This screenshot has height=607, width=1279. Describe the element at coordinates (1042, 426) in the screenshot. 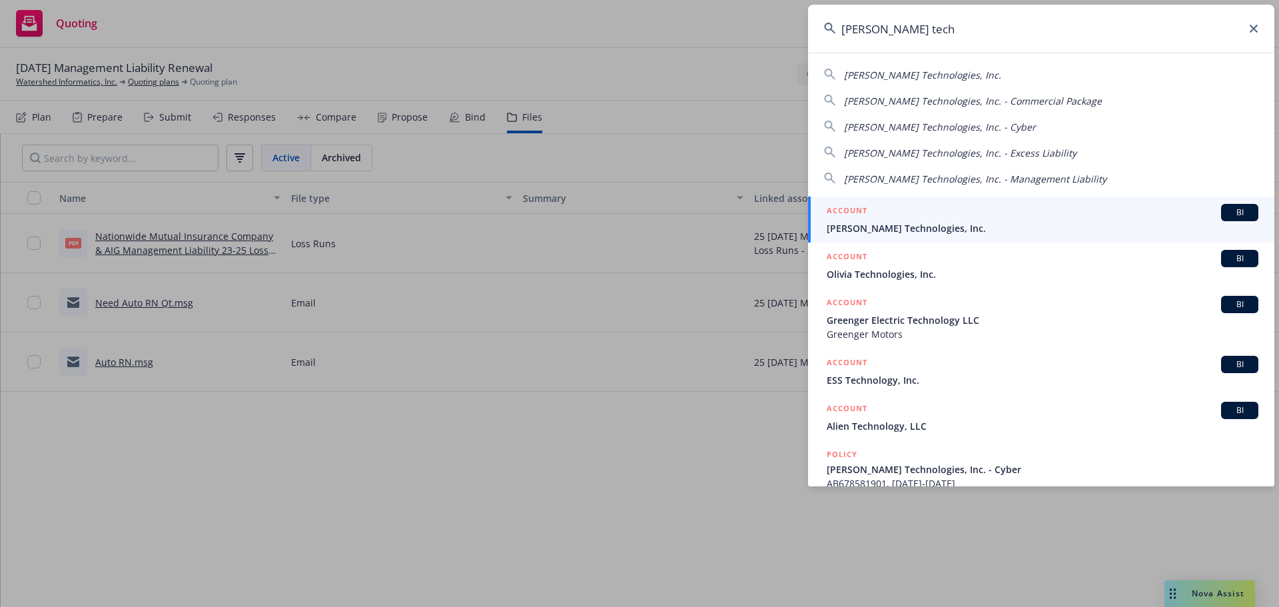

I see `span: Alien Technology, LLC` at that location.